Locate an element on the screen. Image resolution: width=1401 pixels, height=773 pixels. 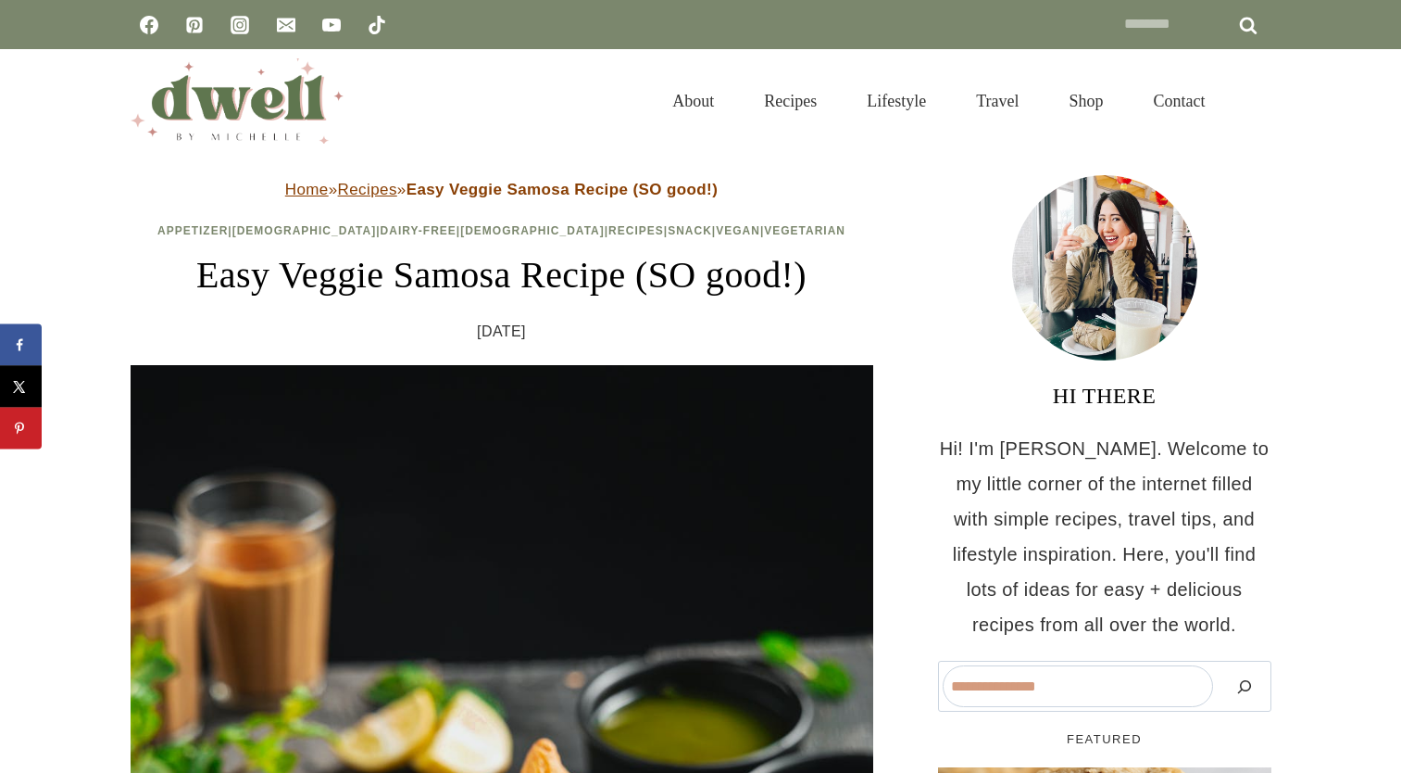
h5: FEATURED is located at coordinates (1105, 739).